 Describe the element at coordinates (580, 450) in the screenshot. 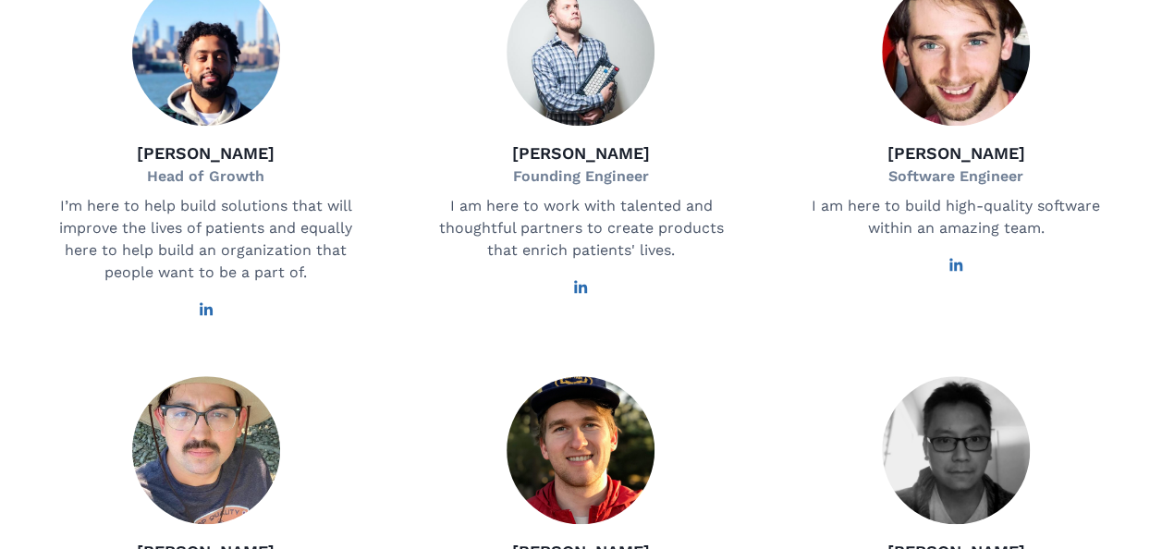

I see `img: Ben Golombek` at that location.